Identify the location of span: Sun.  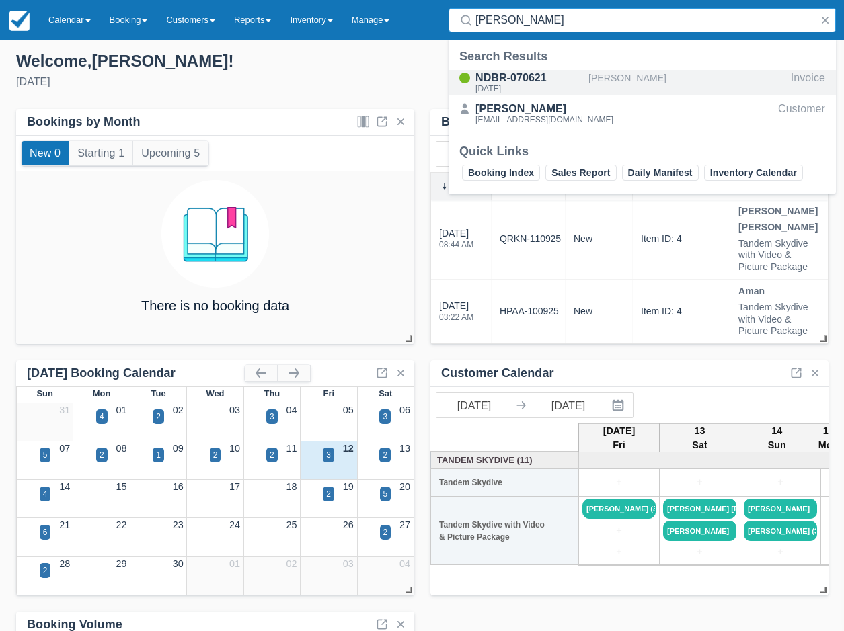
(44, 393).